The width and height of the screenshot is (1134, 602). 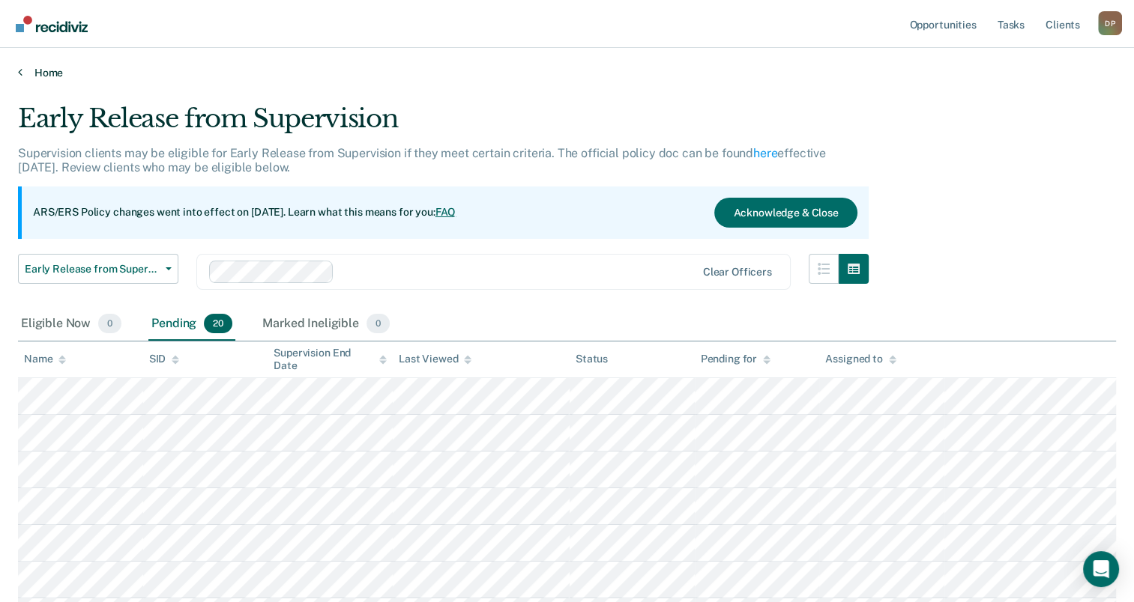 What do you see at coordinates (92, 269) in the screenshot?
I see `span: Early Release from Supervision` at bounding box center [92, 269].